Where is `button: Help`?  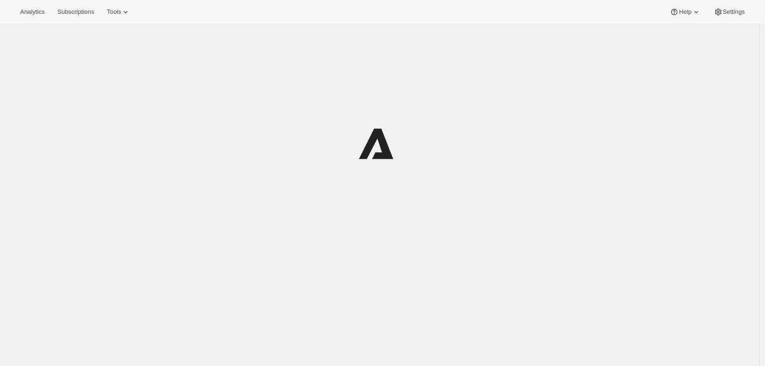
button: Help is located at coordinates (685, 12).